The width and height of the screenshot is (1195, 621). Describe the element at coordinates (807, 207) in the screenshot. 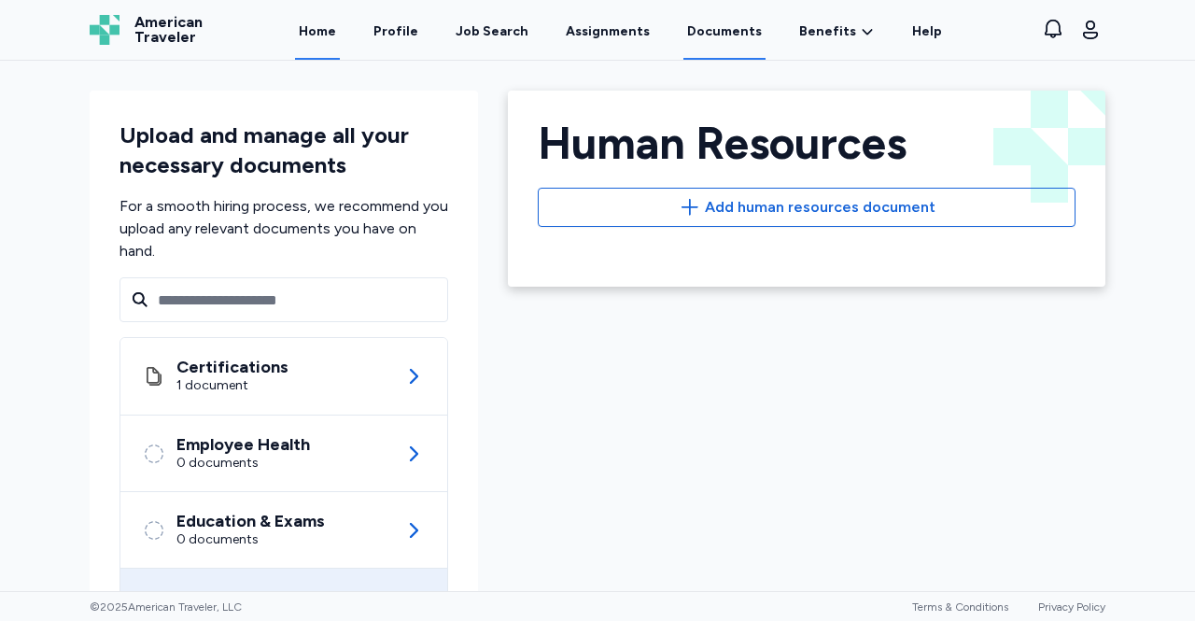

I see `button: Add human resources document` at that location.